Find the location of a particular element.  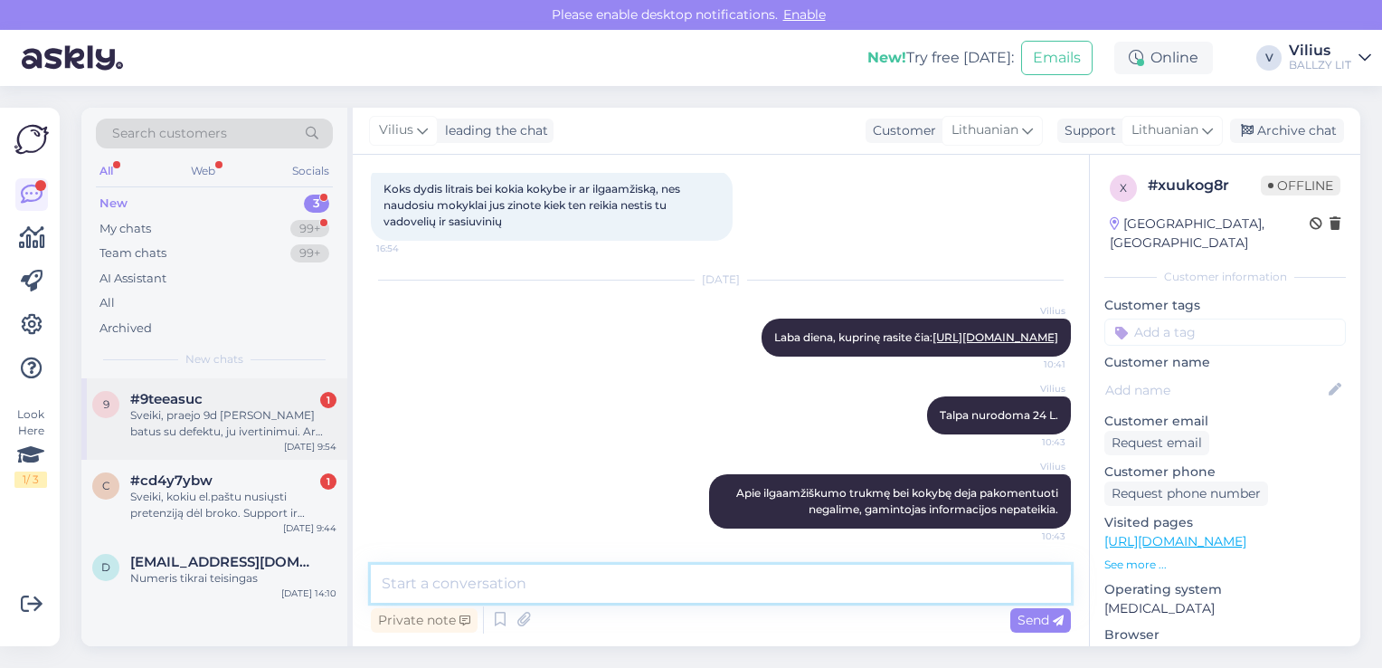

span: Koks dydis litrais bei kokia kokybe ir ar ilgaamžiską, nes naudosiu mokyklai jus zinote kiek ten ... is located at coordinates (533, 204).